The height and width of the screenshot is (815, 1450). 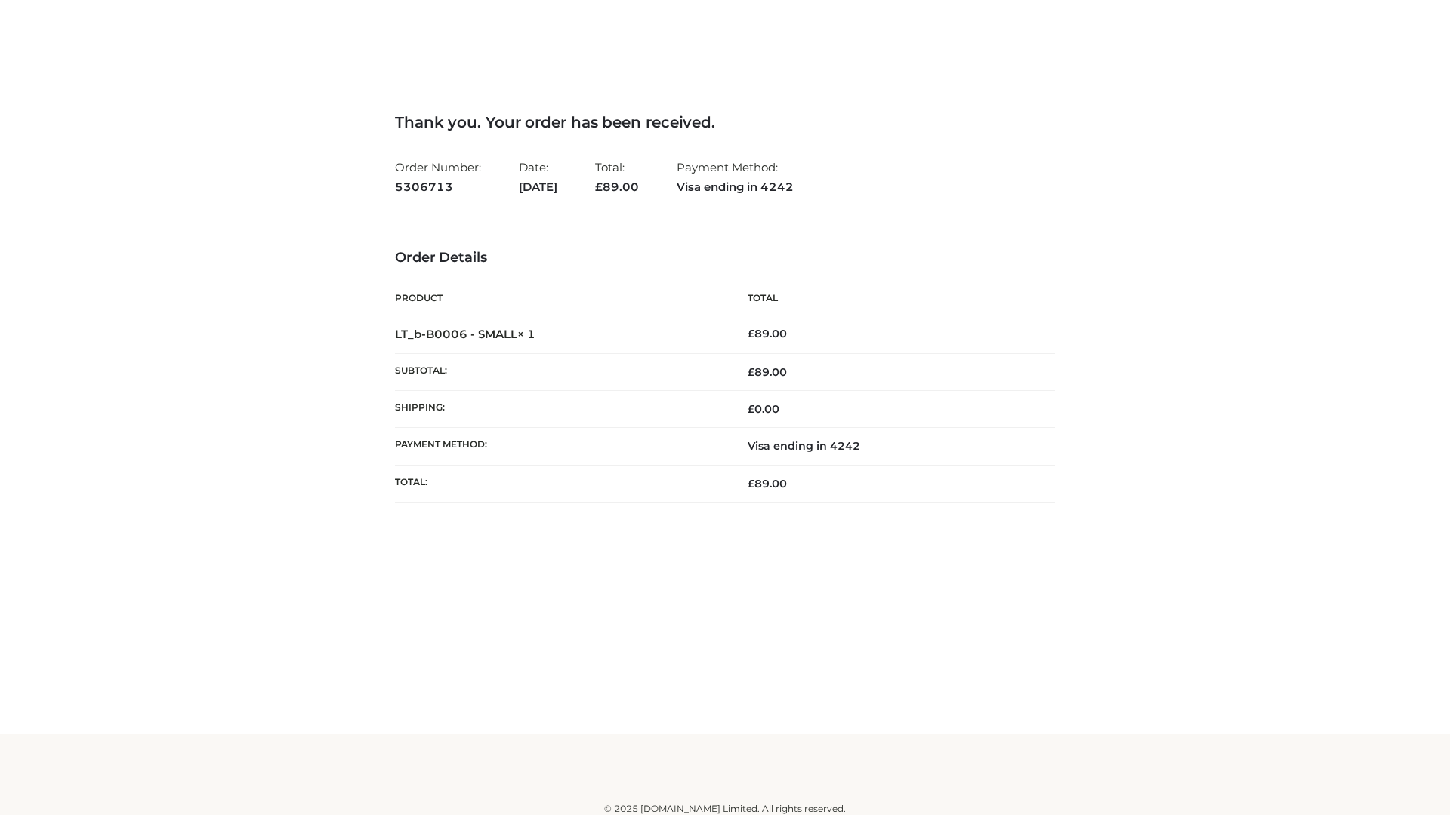 I want to click on li: Date:, so click(x=538, y=177).